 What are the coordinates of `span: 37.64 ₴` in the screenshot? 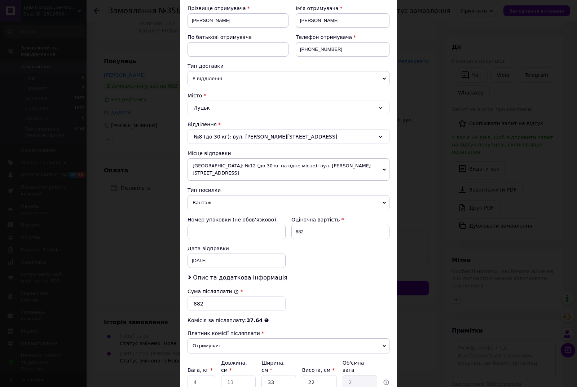 It's located at (258, 320).